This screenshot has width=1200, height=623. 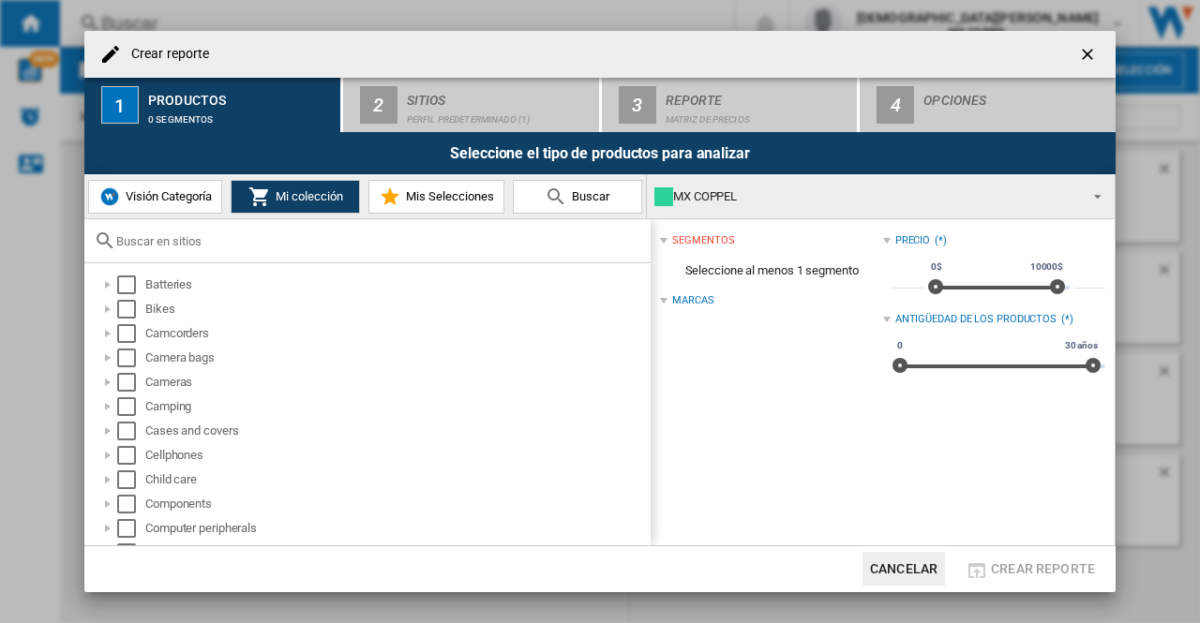 What do you see at coordinates (1042, 569) in the screenshot?
I see `span: Crear reporte` at bounding box center [1042, 569].